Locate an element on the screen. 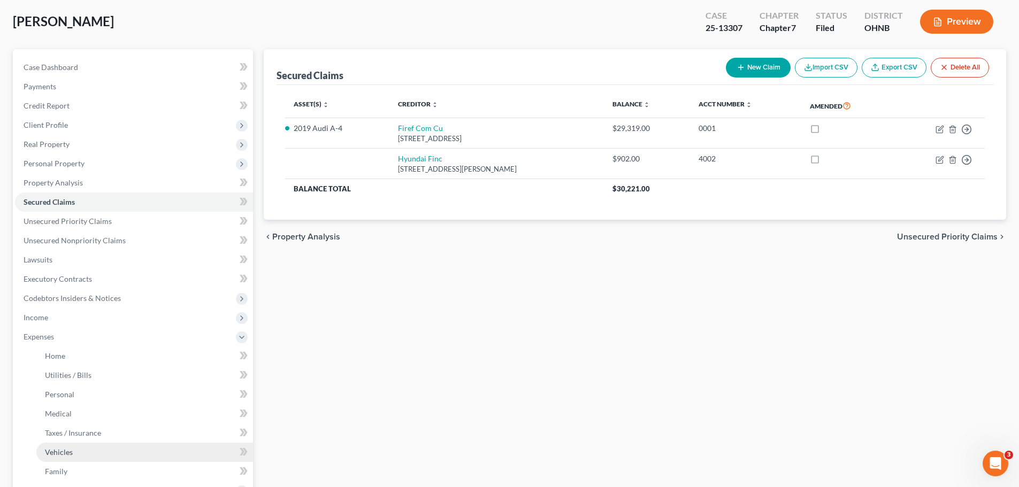  span: $30,221.00 is located at coordinates (631, 189).